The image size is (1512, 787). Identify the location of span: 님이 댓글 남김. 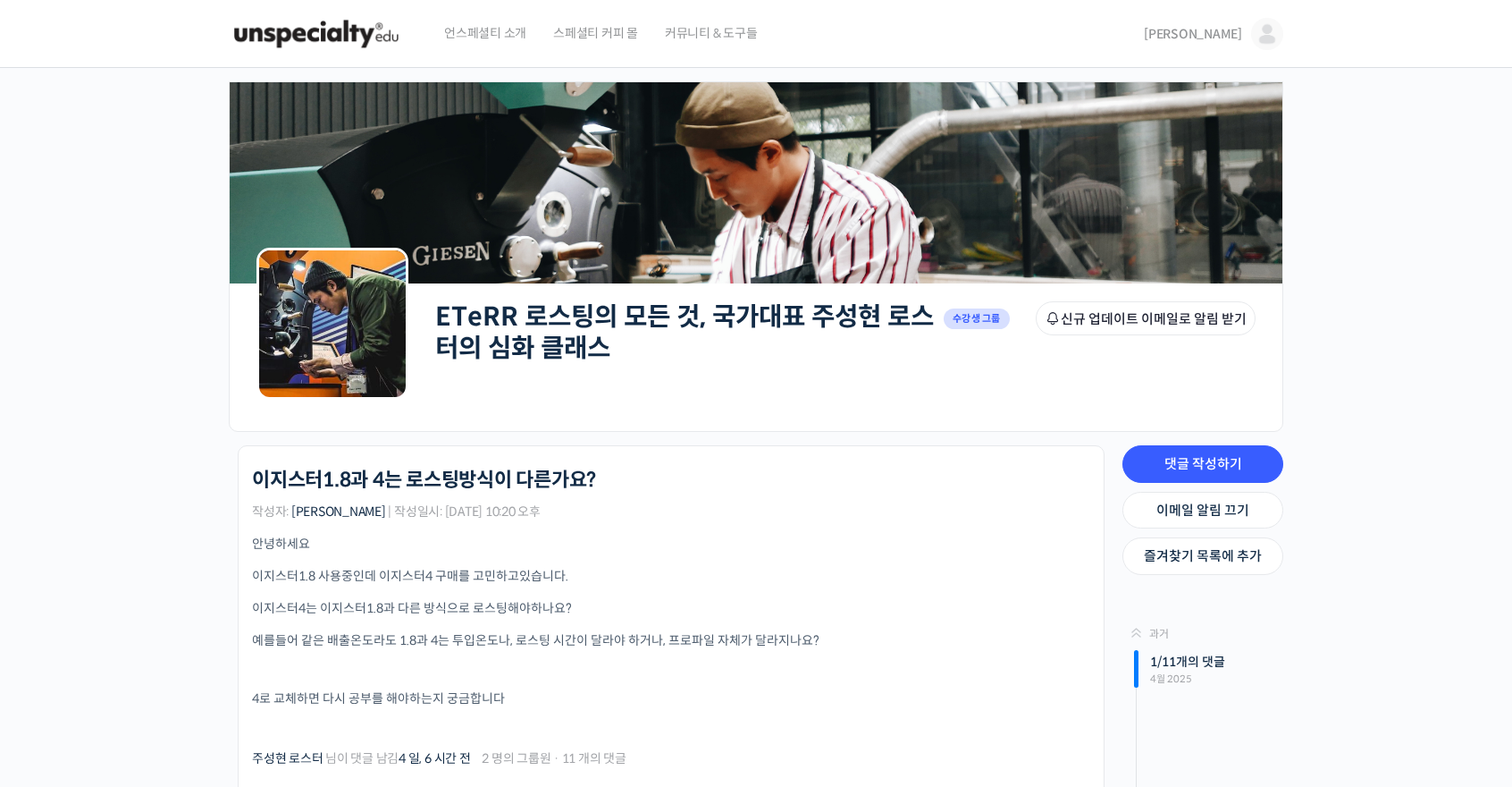
(362, 758).